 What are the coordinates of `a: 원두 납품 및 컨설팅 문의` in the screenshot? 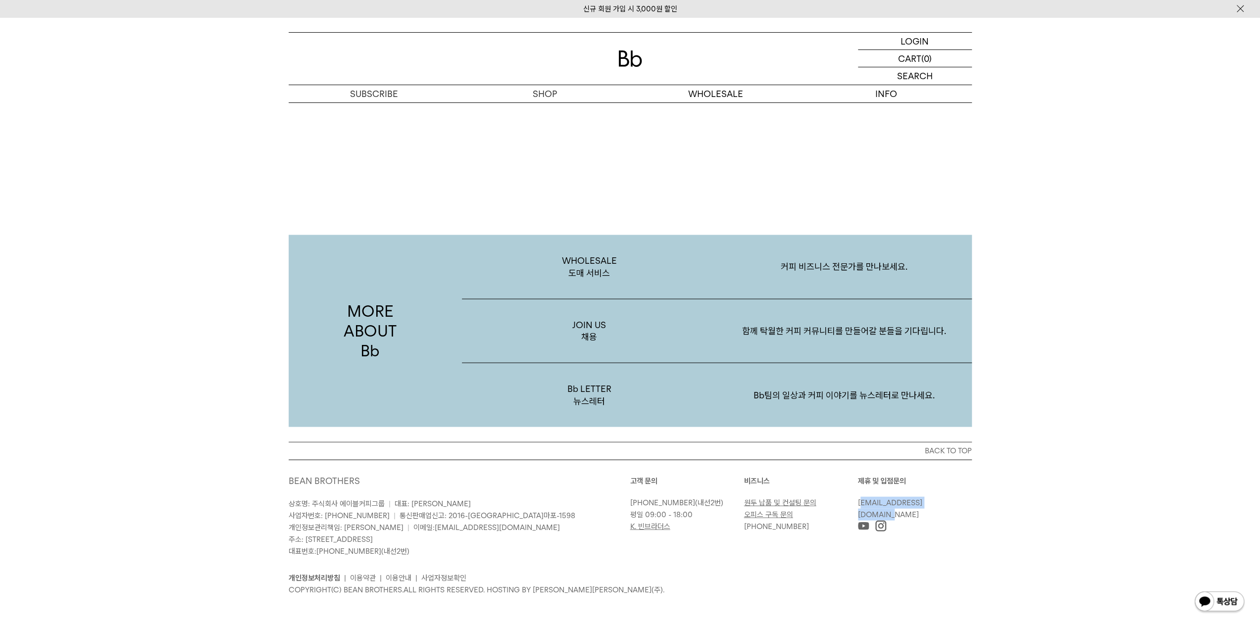 It's located at (780, 503).